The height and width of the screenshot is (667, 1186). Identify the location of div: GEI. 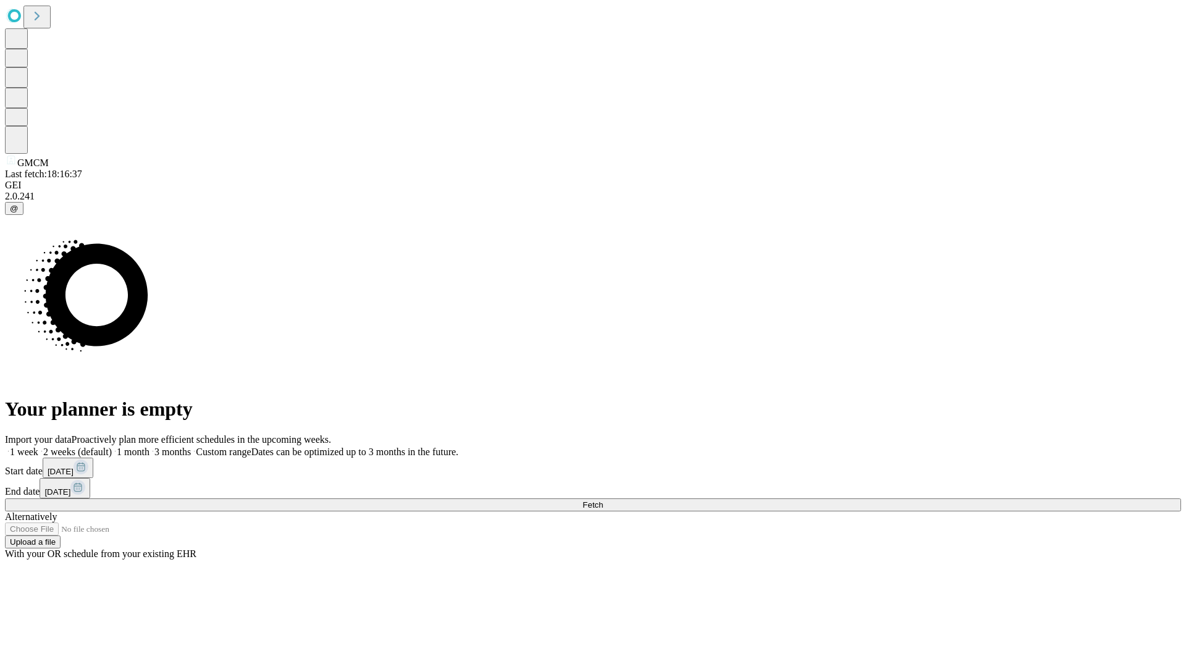
(593, 185).